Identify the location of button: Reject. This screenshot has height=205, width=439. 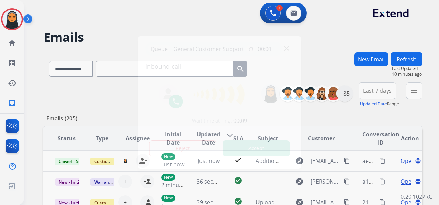
(183, 148).